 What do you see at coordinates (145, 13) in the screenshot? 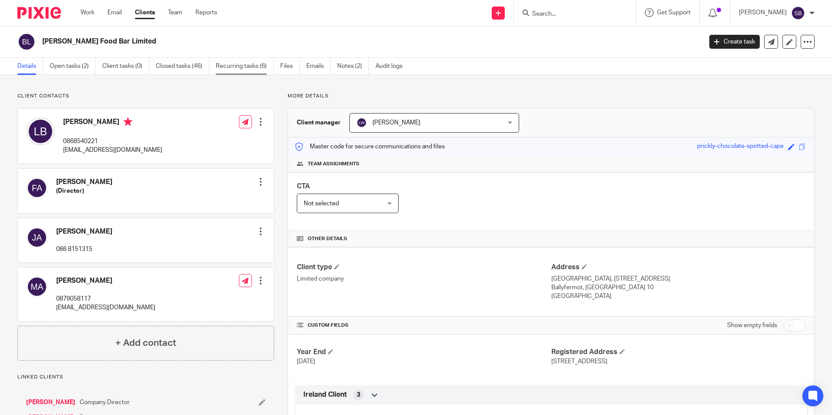
I see `a: Clients` at bounding box center [145, 13].